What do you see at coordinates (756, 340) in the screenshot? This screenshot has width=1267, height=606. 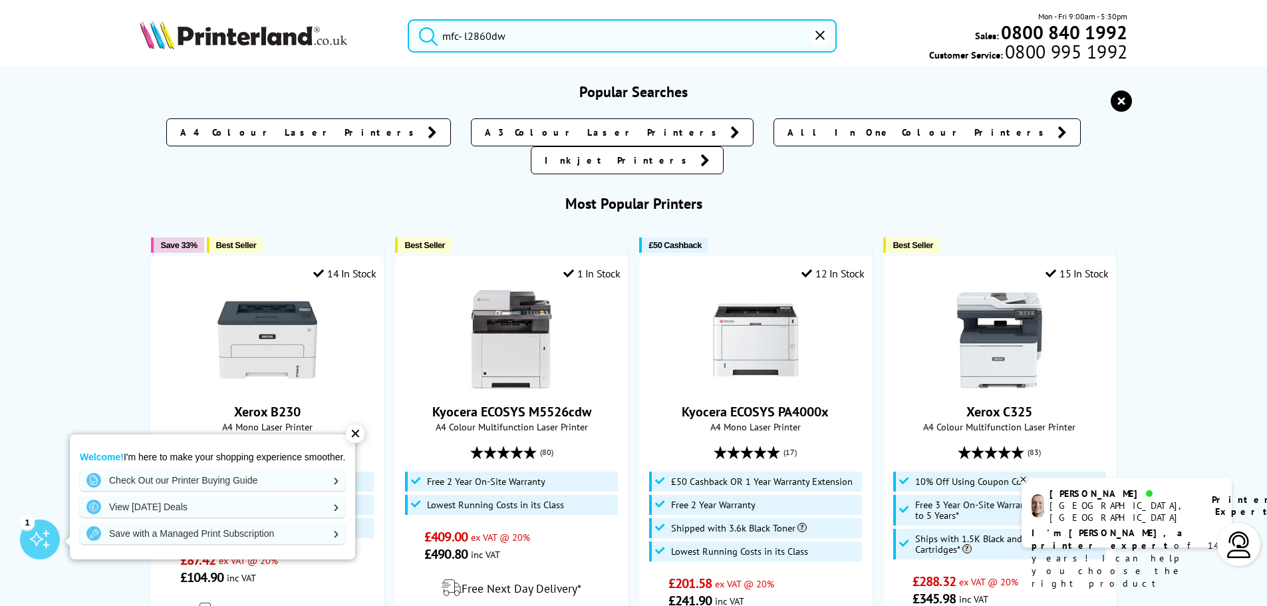 I see `img: Kyocera ECOSYS PA4000x` at bounding box center [756, 340].